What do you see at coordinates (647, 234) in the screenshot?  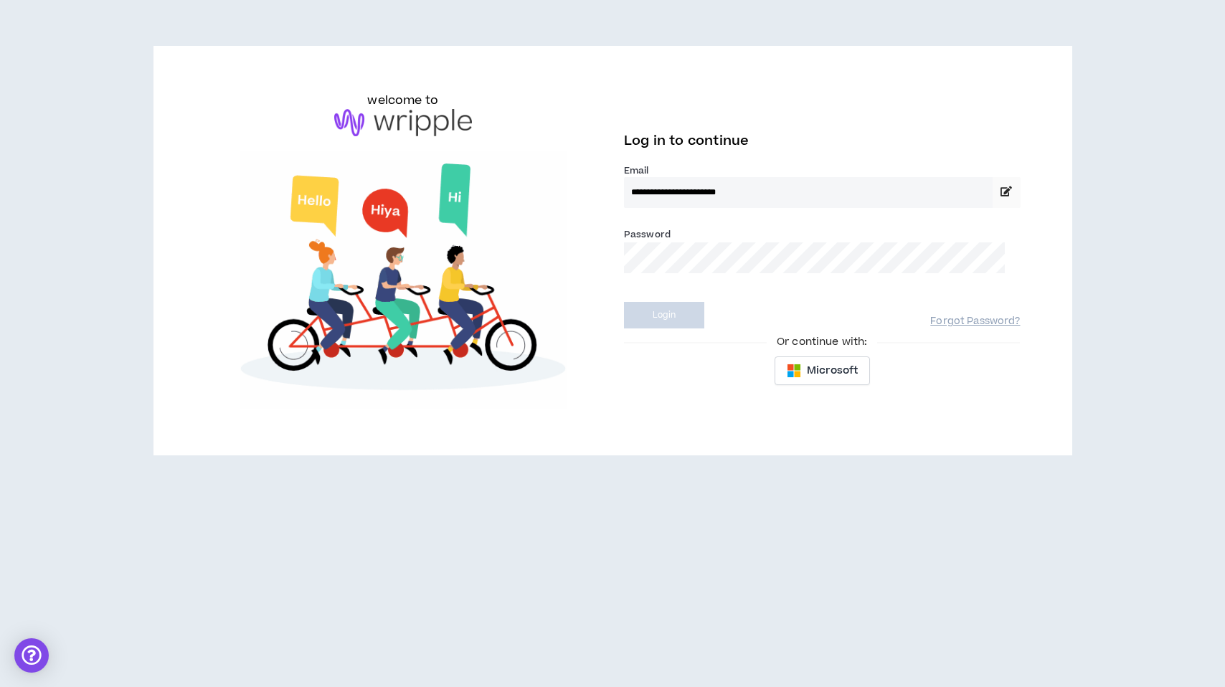 I see `label: Password` at bounding box center [647, 234].